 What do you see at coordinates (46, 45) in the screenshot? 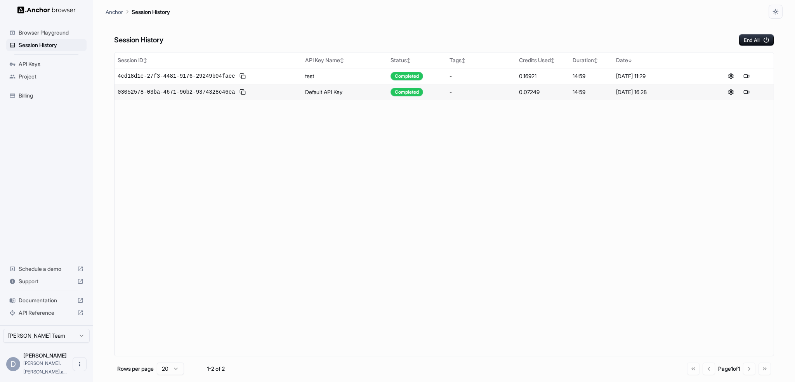
I see `div: Session History` at bounding box center [46, 45].